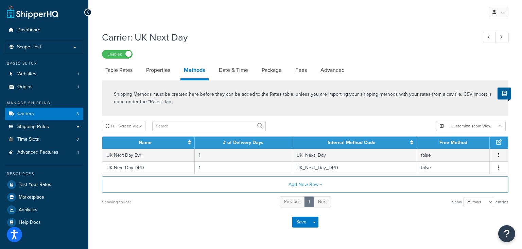 The height and width of the screenshot is (249, 522). What do you see at coordinates (457, 202) in the screenshot?
I see `span: Show` at bounding box center [457, 202].